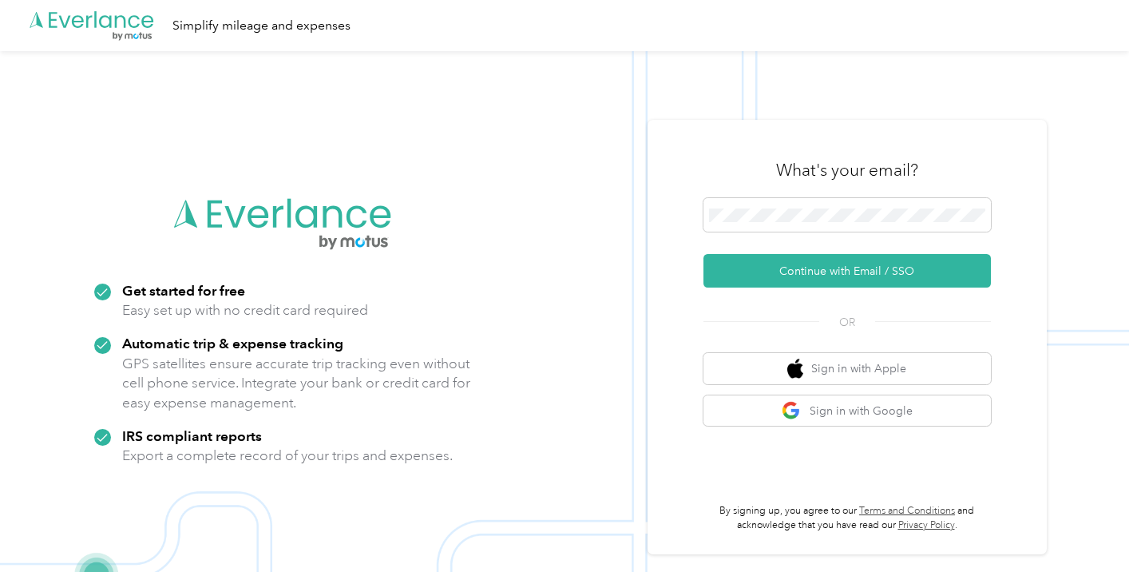 The image size is (1137, 572). I want to click on img: google logo, so click(791, 410).